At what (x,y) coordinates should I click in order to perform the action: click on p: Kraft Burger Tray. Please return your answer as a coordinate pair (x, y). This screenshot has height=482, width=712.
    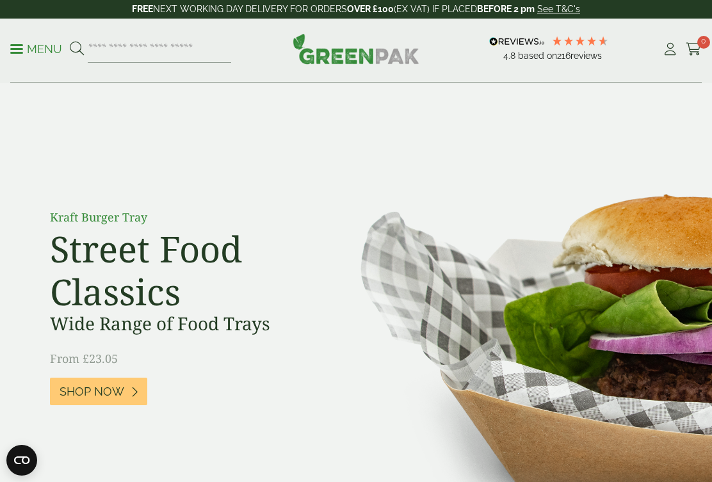
    Looking at the image, I should click on (194, 217).